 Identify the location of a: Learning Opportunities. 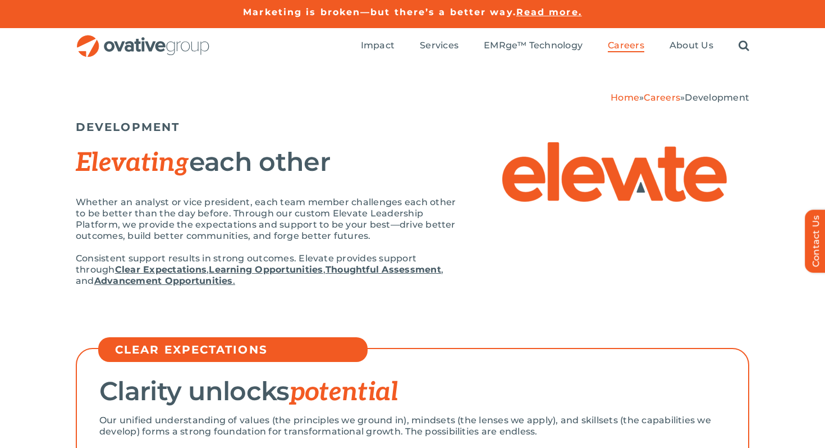
(266, 269).